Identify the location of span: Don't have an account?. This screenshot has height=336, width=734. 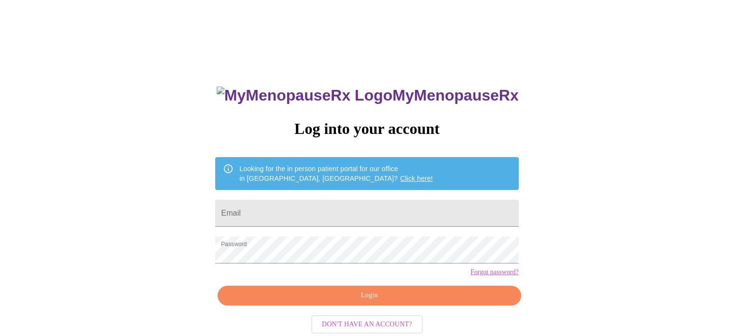
(367, 324).